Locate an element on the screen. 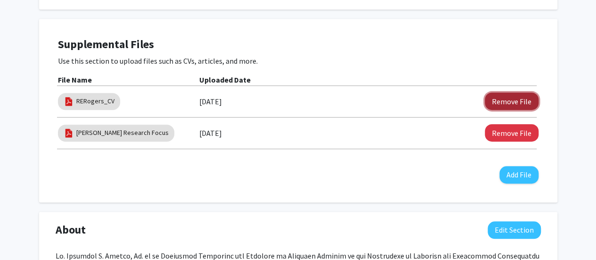 The width and height of the screenshot is (596, 260). b: Uploaded Date is located at coordinates (225, 80).